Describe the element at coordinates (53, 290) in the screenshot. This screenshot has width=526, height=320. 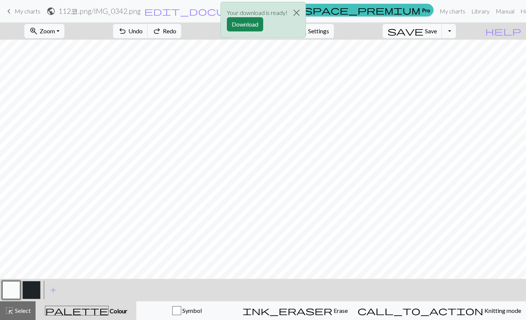
I see `span: add` at that location.